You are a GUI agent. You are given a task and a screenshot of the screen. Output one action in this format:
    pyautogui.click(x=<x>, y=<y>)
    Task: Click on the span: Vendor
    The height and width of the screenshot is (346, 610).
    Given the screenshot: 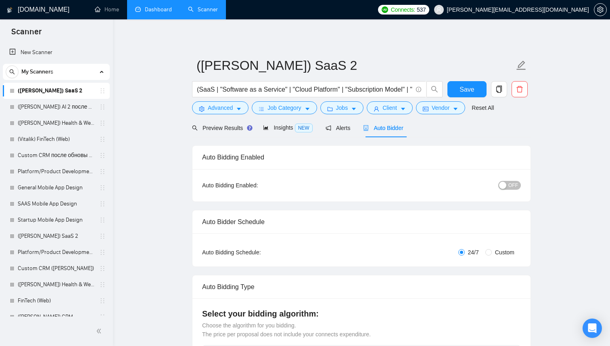 What is the action you would take?
    pyautogui.click(x=441, y=108)
    